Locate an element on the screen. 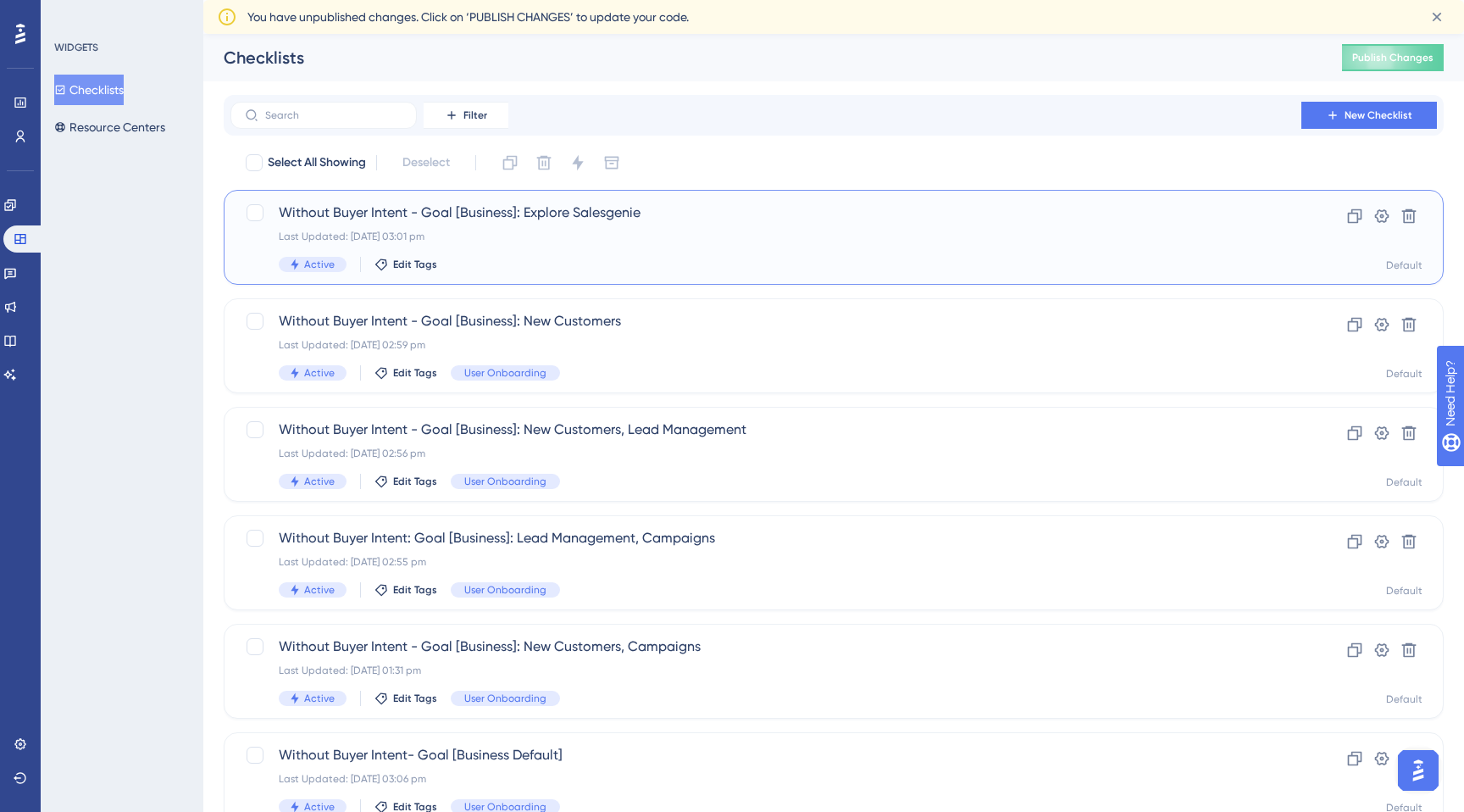  button: New Checklist is located at coordinates (1369, 115).